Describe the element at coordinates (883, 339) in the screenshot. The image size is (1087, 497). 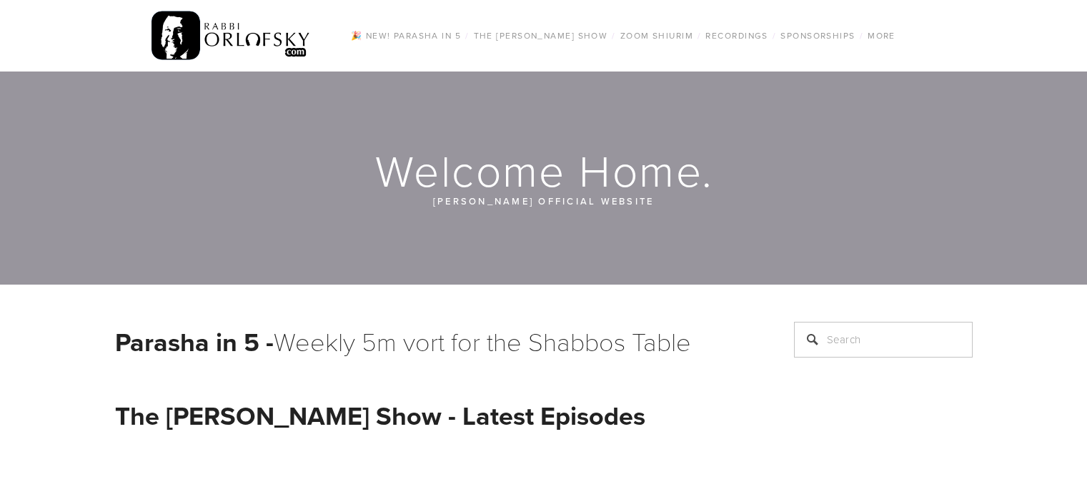
I see `input: Search` at that location.